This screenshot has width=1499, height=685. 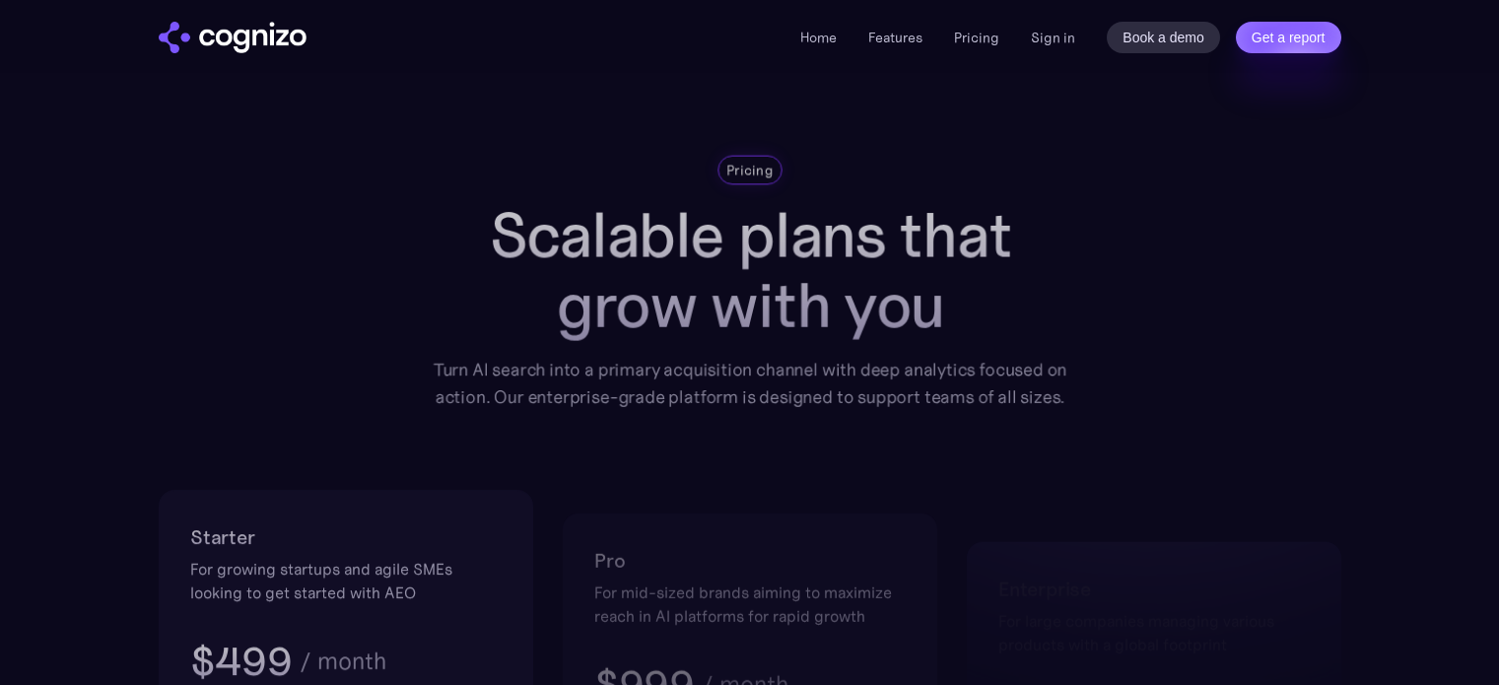 What do you see at coordinates (749, 270) in the screenshot?
I see `h1: Scalable plans that grow with you` at bounding box center [749, 270].